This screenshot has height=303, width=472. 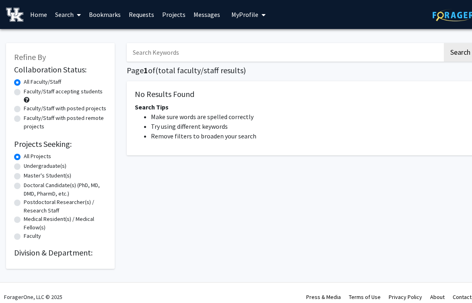 What do you see at coordinates (105, 14) in the screenshot?
I see `a: Bookmarks` at bounding box center [105, 14].